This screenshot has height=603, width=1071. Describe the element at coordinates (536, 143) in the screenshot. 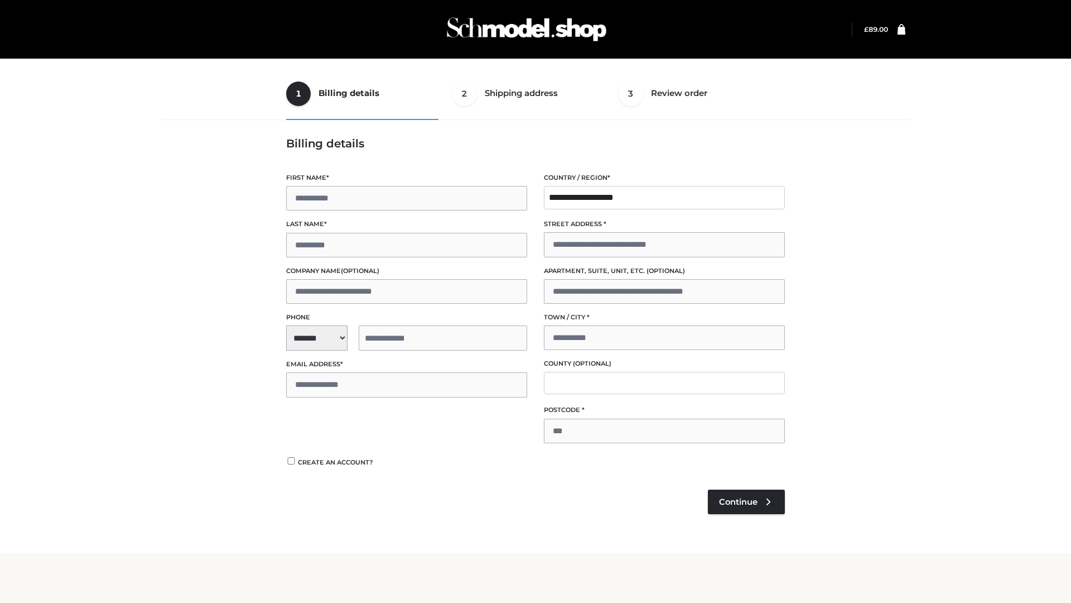

I see `h3: Billing details` at that location.